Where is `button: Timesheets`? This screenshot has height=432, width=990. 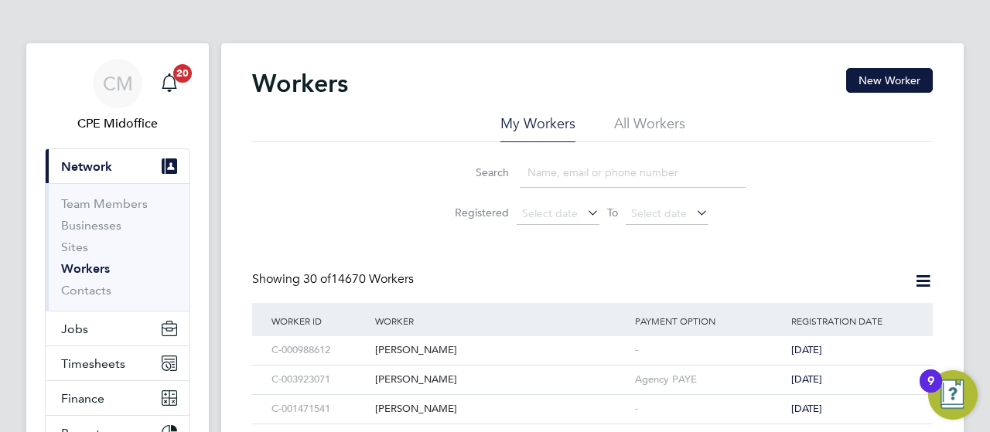
button: Timesheets is located at coordinates (118, 364).